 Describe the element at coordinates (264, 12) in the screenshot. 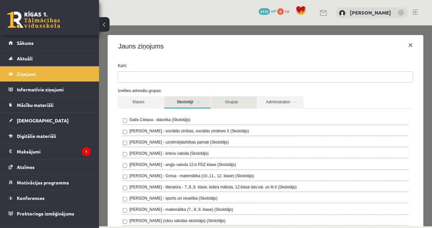

I see `span: 2172` at that location.